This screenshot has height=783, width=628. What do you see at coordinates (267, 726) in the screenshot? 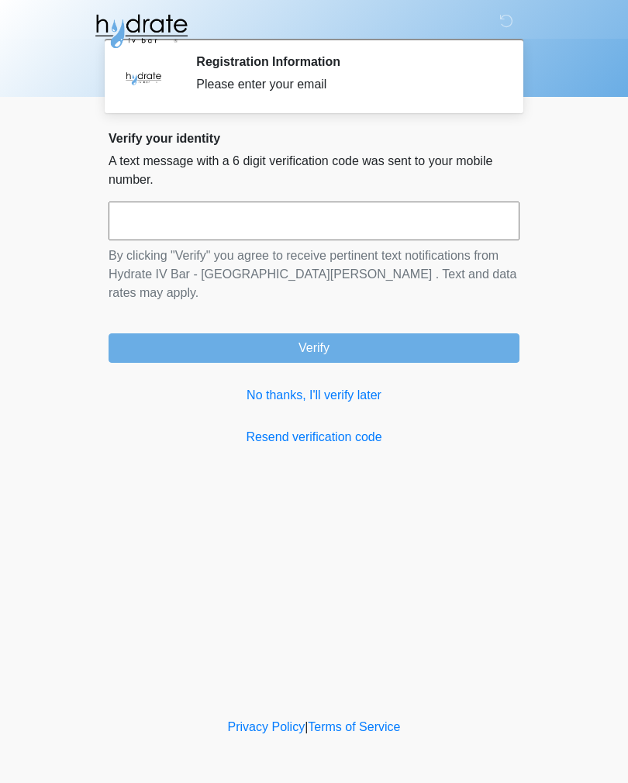
I see `a: Privacy Policy` at bounding box center [267, 726].